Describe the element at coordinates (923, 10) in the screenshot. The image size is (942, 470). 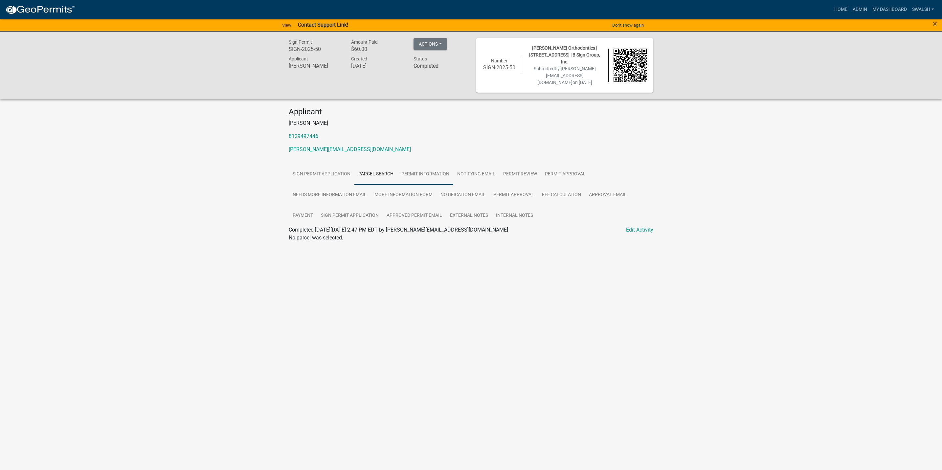
I see `a: swalsh` at that location.